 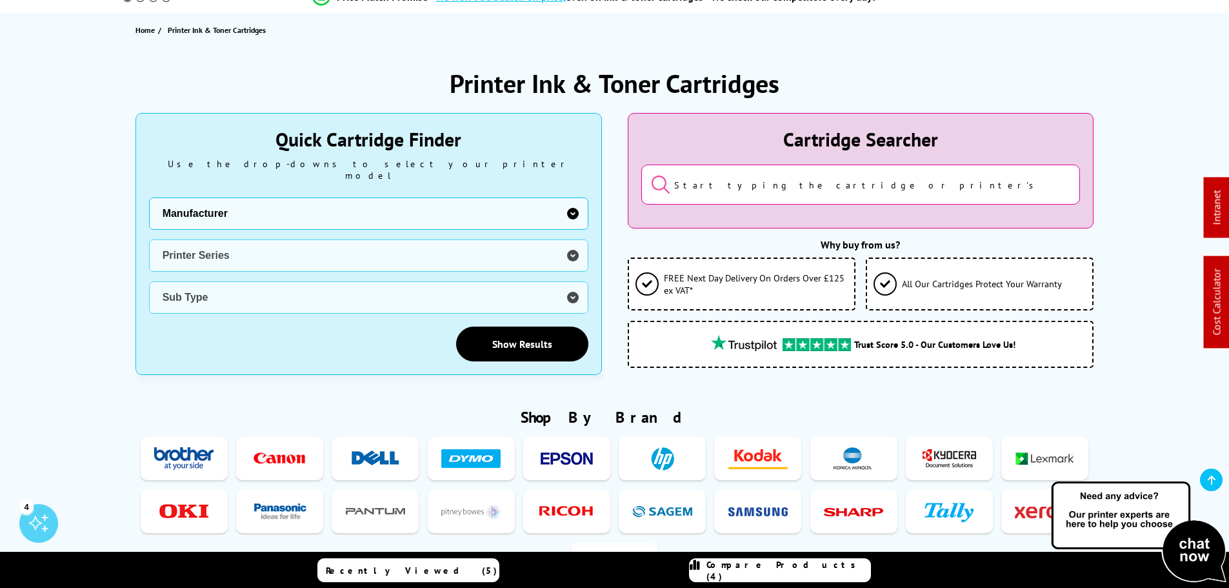 What do you see at coordinates (861, 185) in the screenshot?
I see `input: Start typing the cartridge or printer's name...` at bounding box center [861, 185].